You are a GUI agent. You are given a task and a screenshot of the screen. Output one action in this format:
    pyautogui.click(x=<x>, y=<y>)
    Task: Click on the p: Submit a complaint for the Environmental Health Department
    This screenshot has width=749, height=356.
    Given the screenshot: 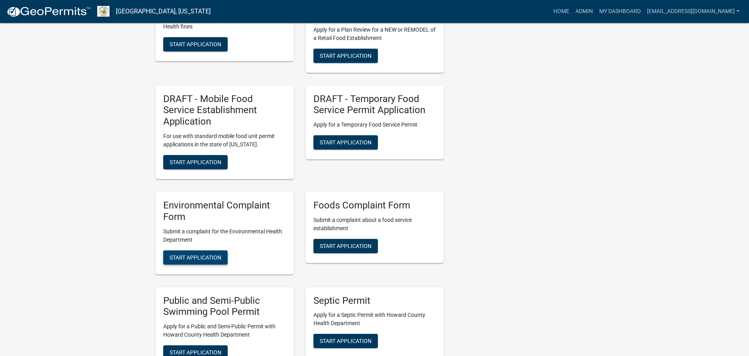 What is the action you would take?
    pyautogui.click(x=224, y=235)
    